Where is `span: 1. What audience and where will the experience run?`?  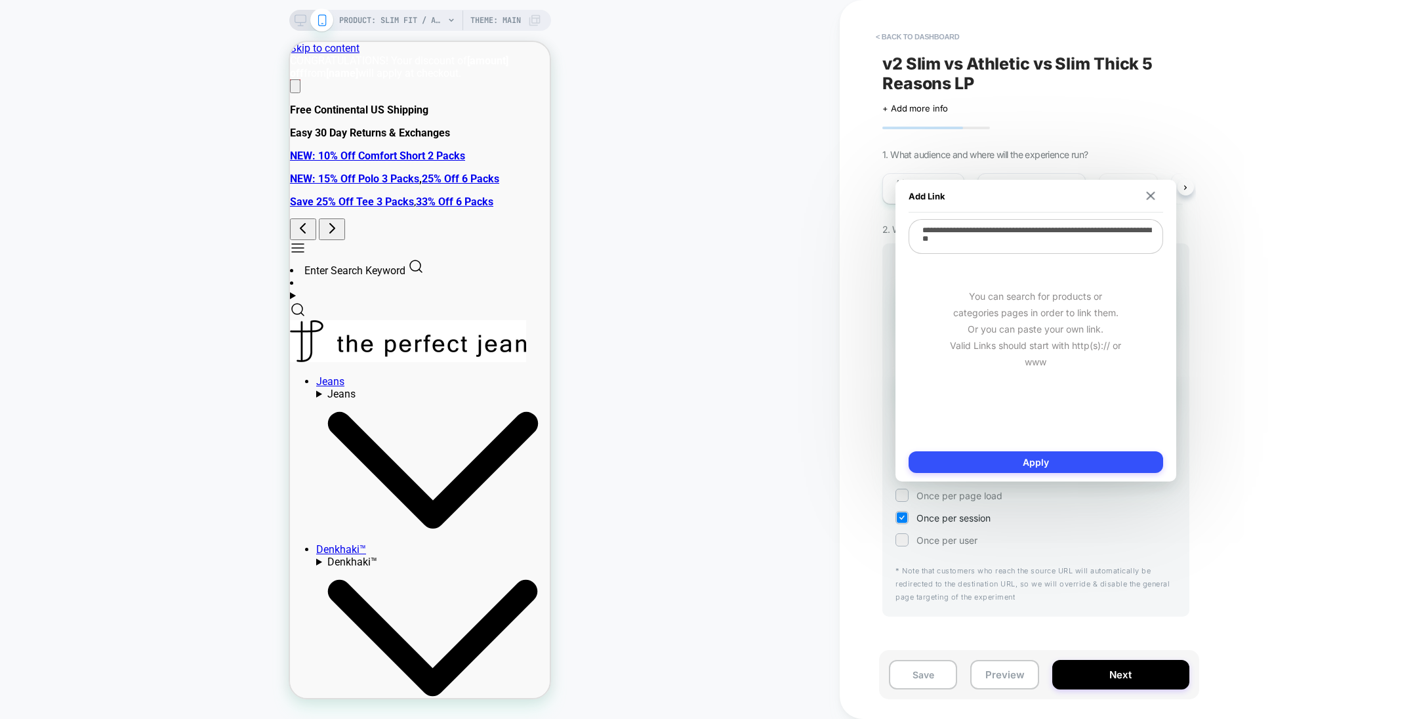 span: 1. What audience and where will the experience run? is located at coordinates (985, 154).